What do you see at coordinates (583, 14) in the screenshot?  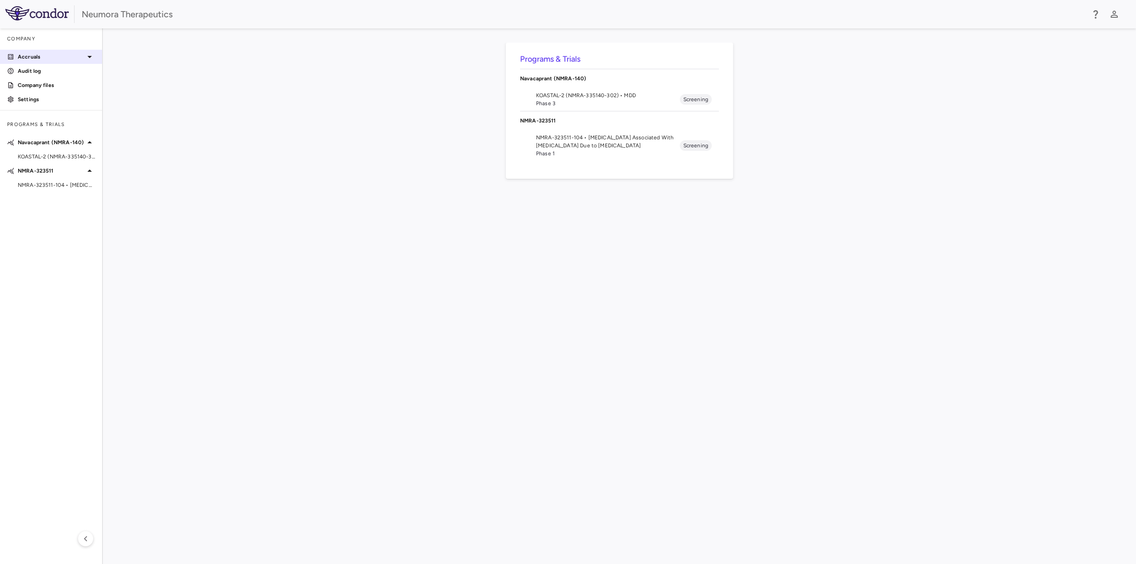 I see `div: Neumora Therapeutics` at bounding box center [583, 14].